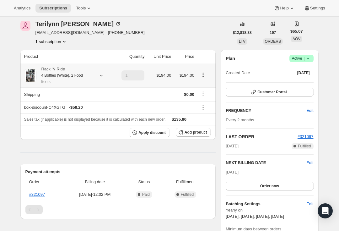  Describe the element at coordinates (76, 107) in the screenshot. I see `span: - $58.20` at that location.